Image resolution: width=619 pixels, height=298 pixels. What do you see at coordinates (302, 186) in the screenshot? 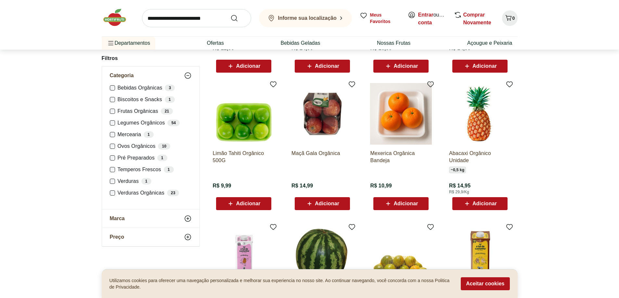
I see `span: R$ 14,99` at bounding box center [302, 186].